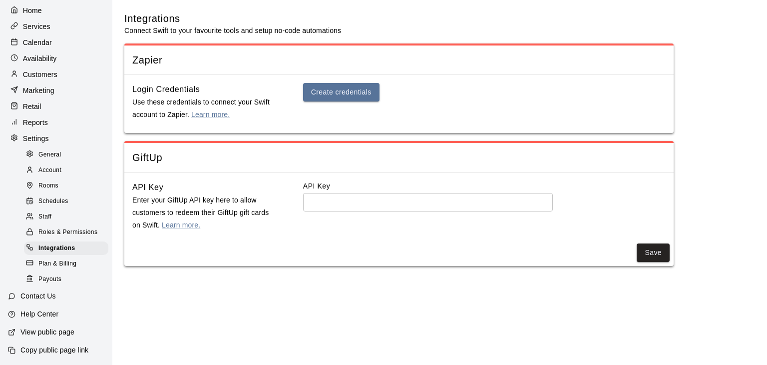 The image size is (767, 365). Describe the element at coordinates (39, 314) in the screenshot. I see `p: Help Center` at that location.